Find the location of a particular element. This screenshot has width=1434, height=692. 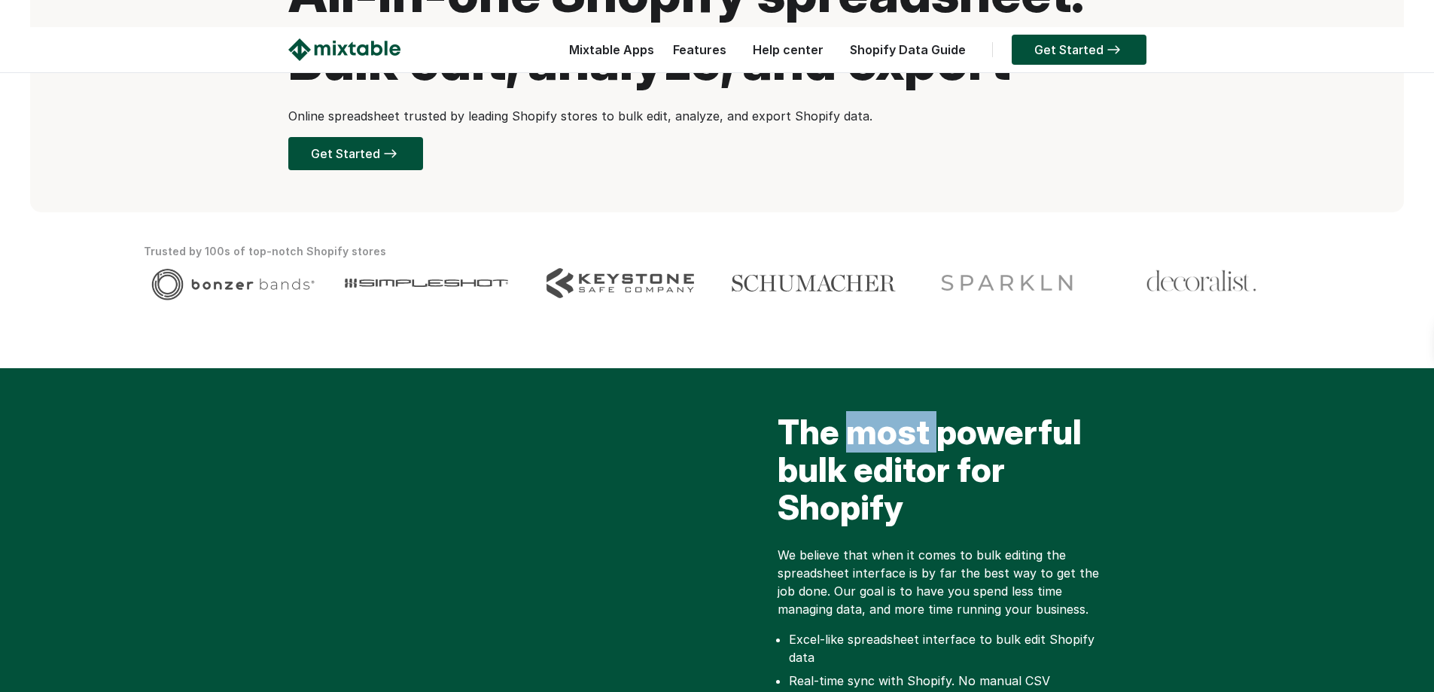

p: Online spreadsheet trusted by leading Shopify stores to bulk edit, analyze, and export Shopify data. is located at coordinates (718, 116).